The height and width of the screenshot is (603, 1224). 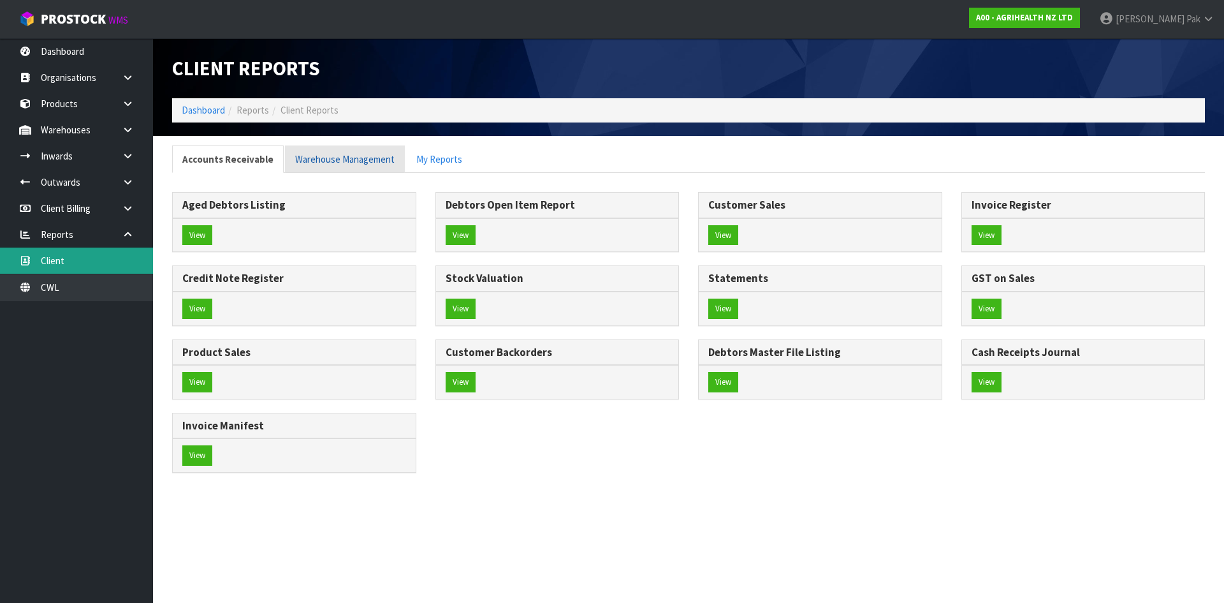 I want to click on span: Reports, so click(x=253, y=110).